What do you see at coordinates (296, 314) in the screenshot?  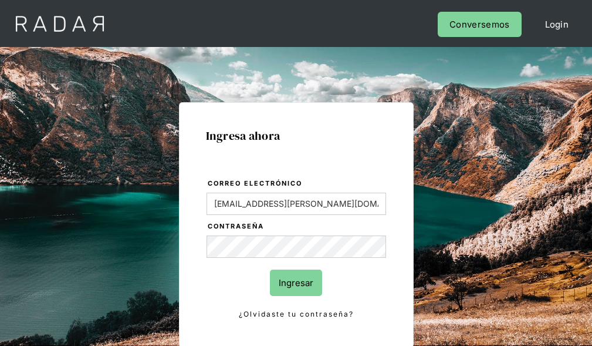 I see `a: ¿Olvidaste tu contraseña?` at bounding box center [296, 314].